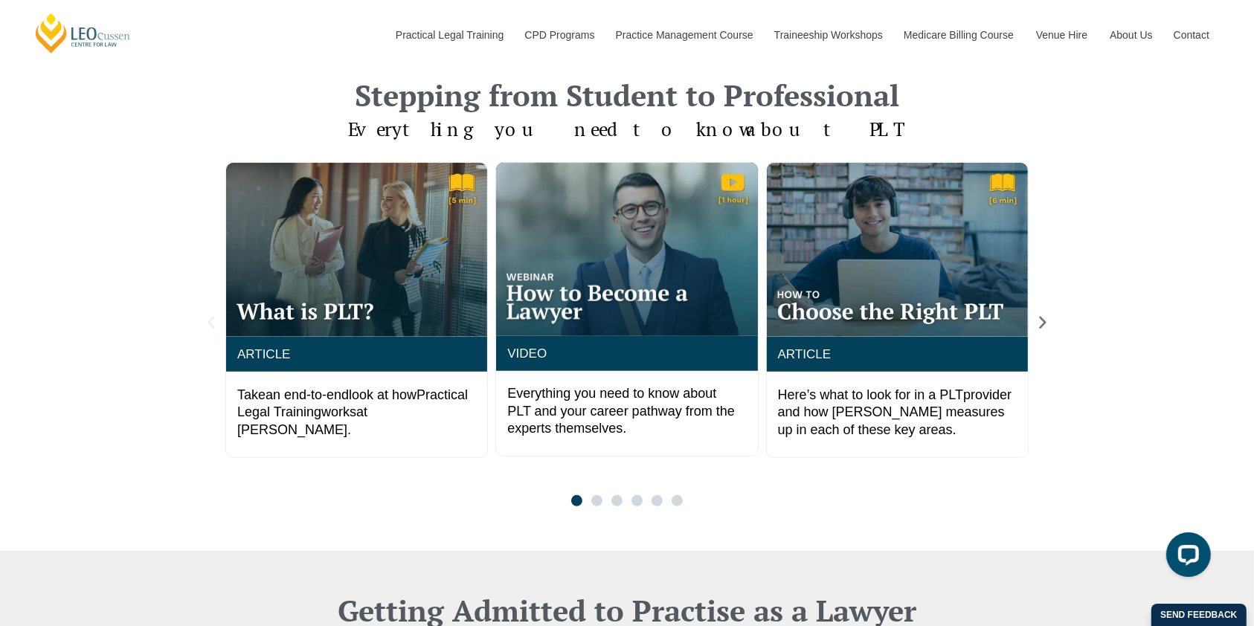  What do you see at coordinates (526, 353) in the screenshot?
I see `a: VIDEO` at bounding box center [526, 353].